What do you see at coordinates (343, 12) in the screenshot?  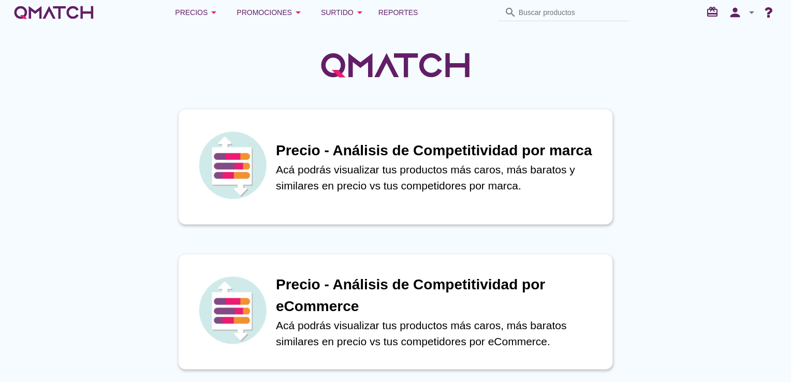 I see `div: Surtido` at bounding box center [343, 12].